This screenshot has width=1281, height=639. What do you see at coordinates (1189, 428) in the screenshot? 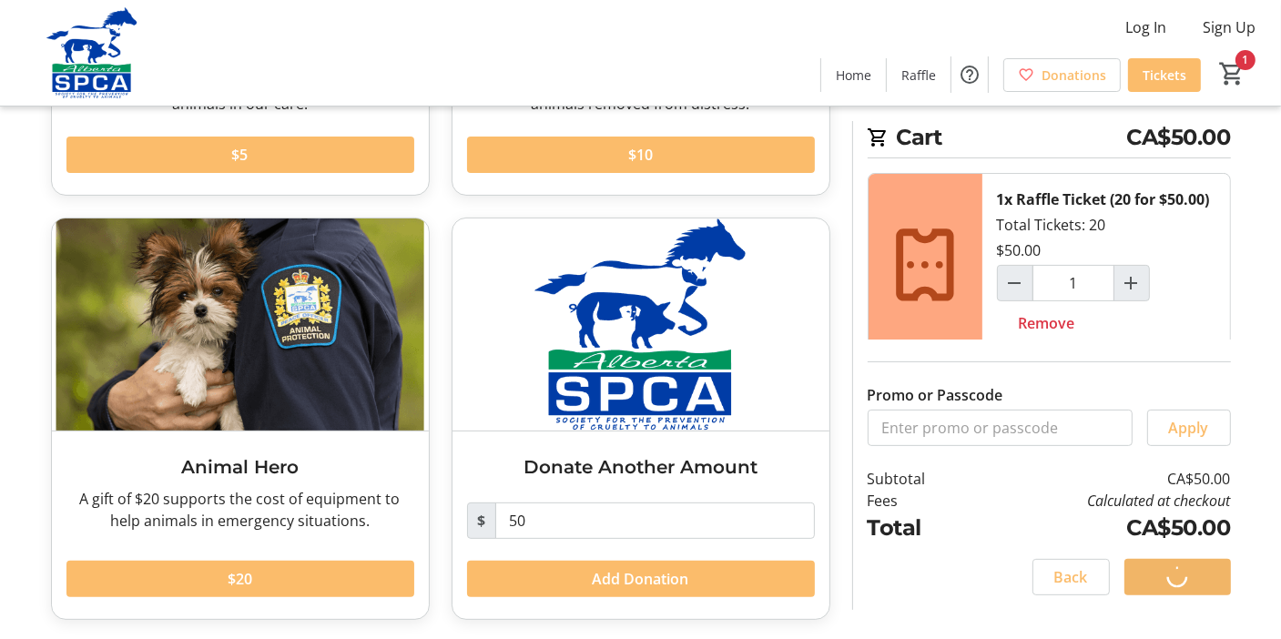
I see `span: Apply` at bounding box center [1189, 428].